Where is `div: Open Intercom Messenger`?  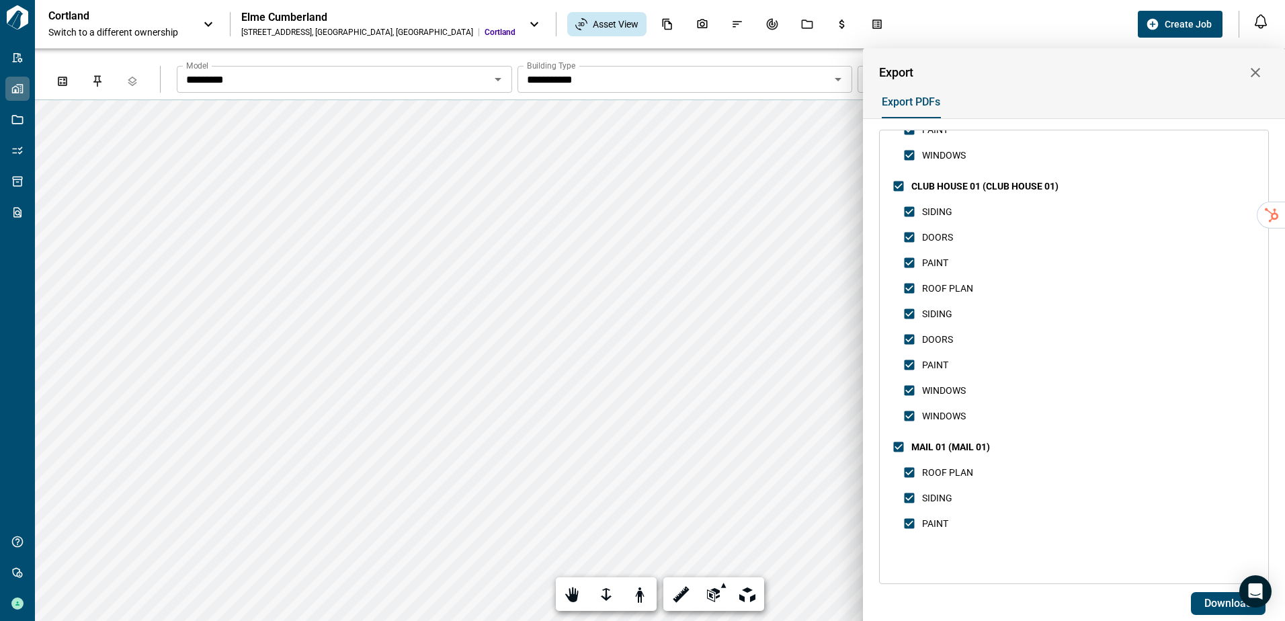
div: Open Intercom Messenger is located at coordinates (1256, 592).